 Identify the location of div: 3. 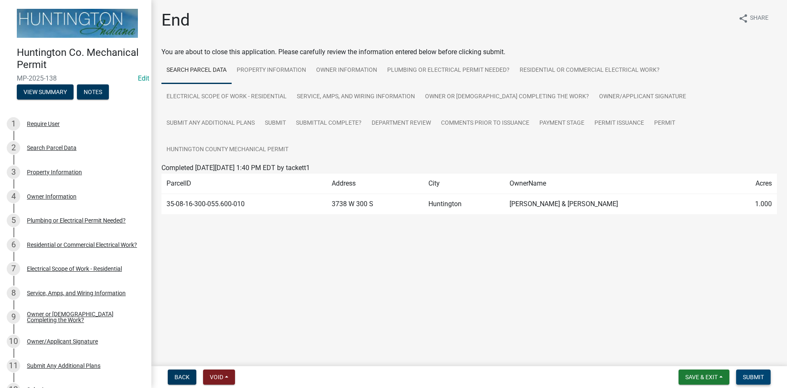
(13, 172).